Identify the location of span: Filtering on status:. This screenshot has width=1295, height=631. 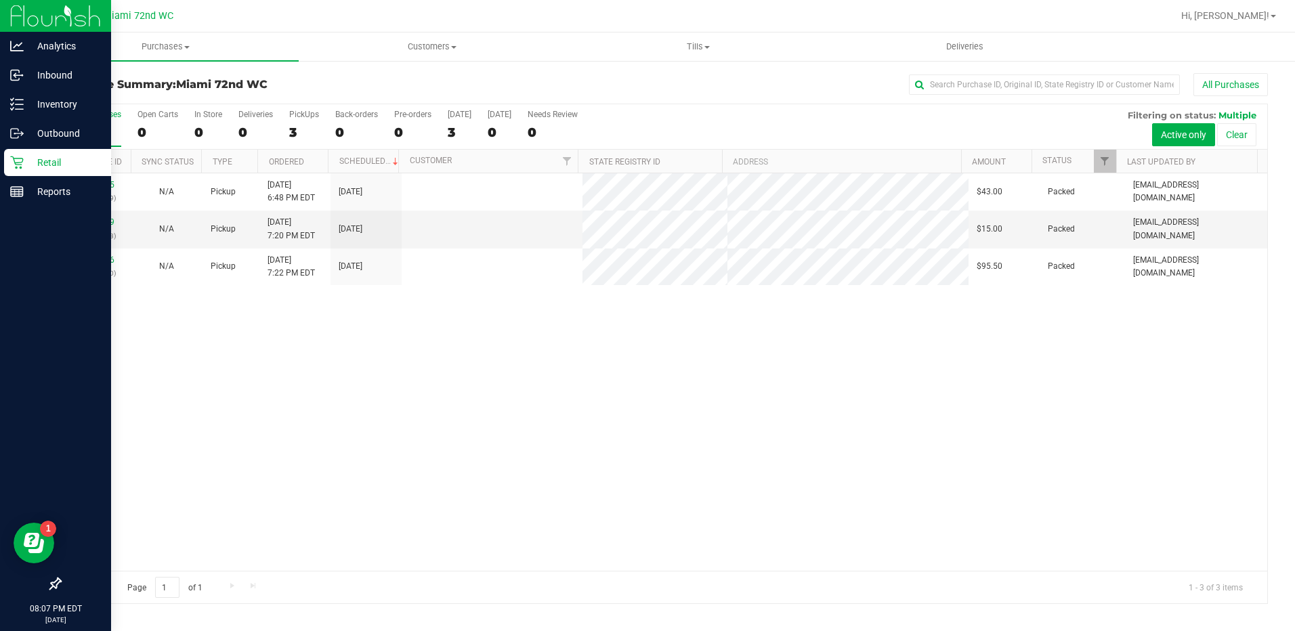
(1171, 115).